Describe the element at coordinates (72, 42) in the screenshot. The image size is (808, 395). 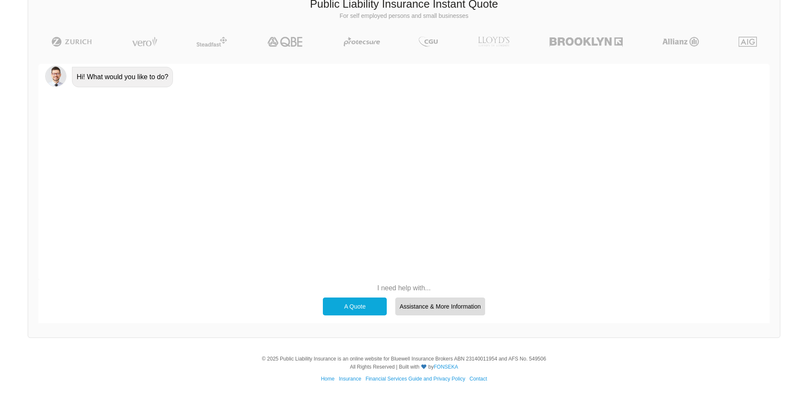
I see `img: Zurich | Public Liability Insurance` at that location.